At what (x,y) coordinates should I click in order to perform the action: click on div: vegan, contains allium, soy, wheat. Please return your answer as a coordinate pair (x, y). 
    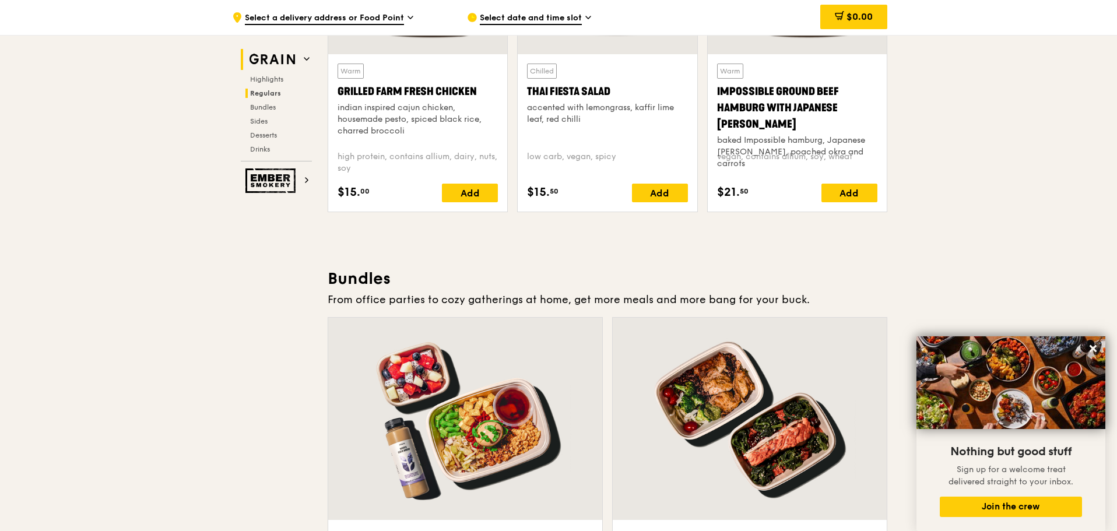
    Looking at the image, I should click on (797, 163).